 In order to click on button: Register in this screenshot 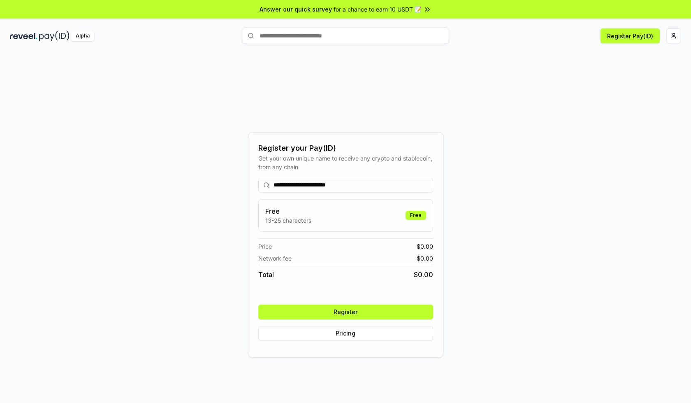, I will do `click(345, 312)`.